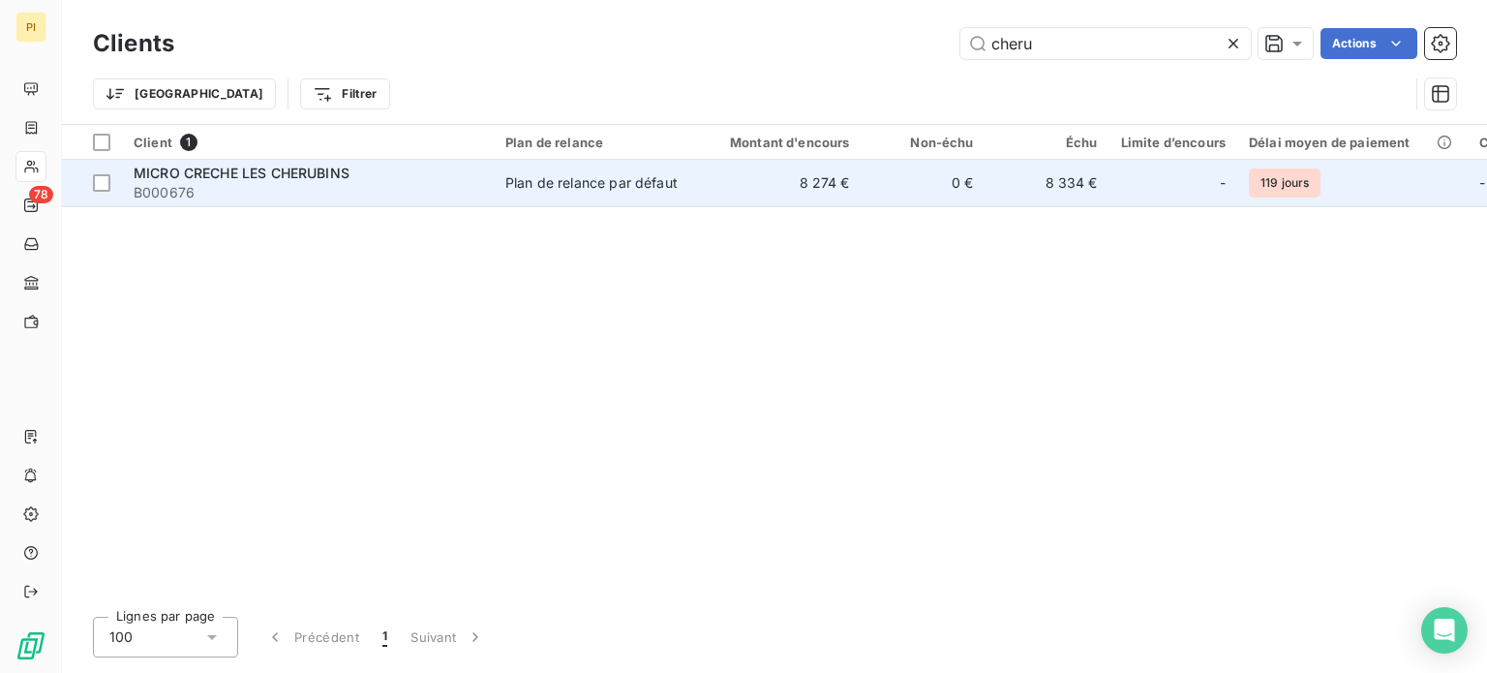 Image resolution: width=1487 pixels, height=673 pixels. Describe the element at coordinates (1047, 183) in the screenshot. I see `td: 8 334 €` at that location.